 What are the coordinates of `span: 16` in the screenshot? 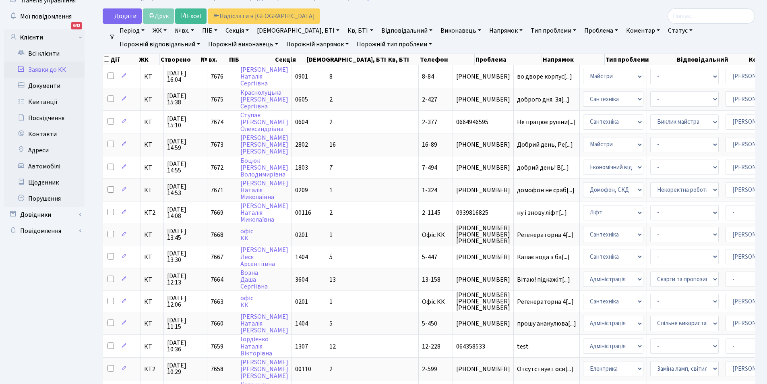 It's located at (332, 144).